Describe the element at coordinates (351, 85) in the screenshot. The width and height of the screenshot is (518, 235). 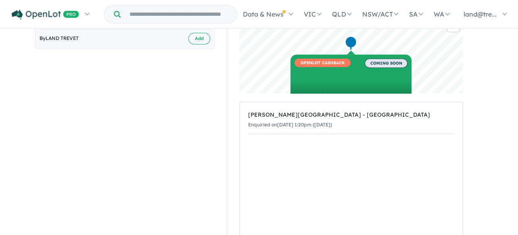
I see `a: OPENLOT CASHBACK COMING SOON` at that location.